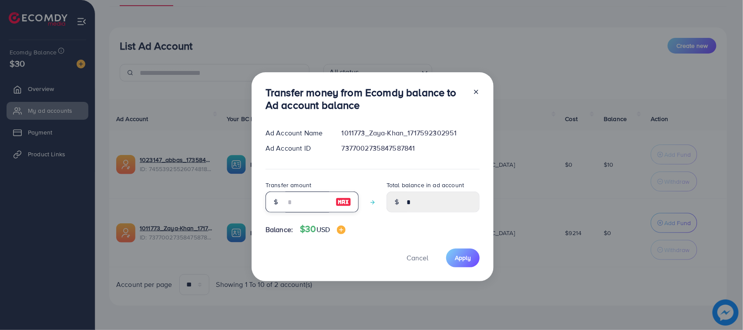 The height and width of the screenshot is (330, 743). What do you see at coordinates (366, 99) in the screenshot?
I see `h3: Transfer money from Ecomdy balance to Ad account balance` at bounding box center [366, 99].